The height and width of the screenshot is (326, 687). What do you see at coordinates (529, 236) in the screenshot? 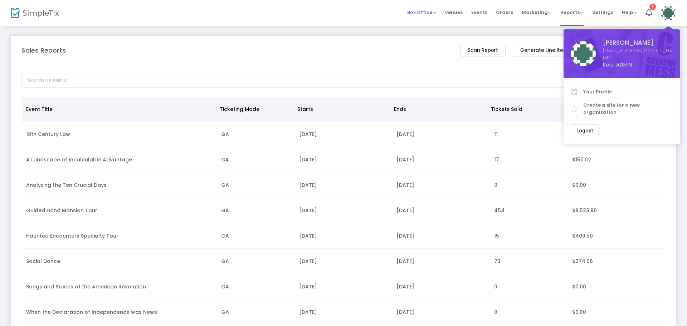
I see `td: 15` at bounding box center [529, 236].